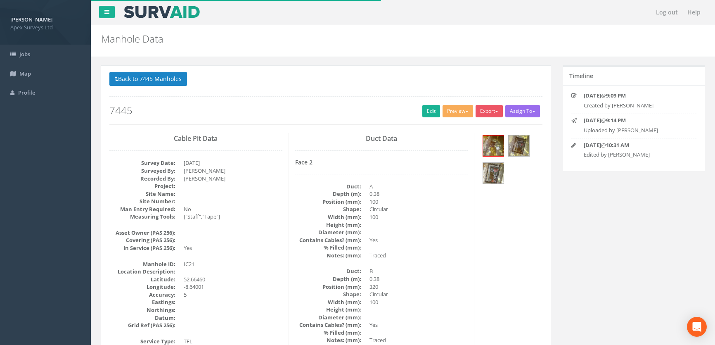  I want to click on button: Preview, so click(458, 111).